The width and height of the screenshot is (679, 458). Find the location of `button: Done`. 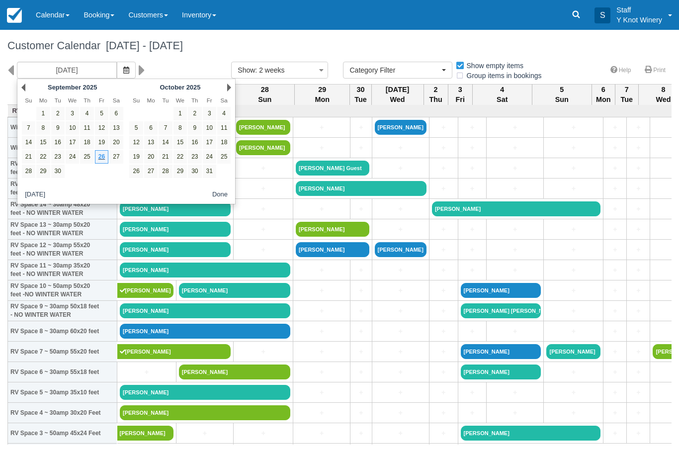

button: Done is located at coordinates (220, 195).